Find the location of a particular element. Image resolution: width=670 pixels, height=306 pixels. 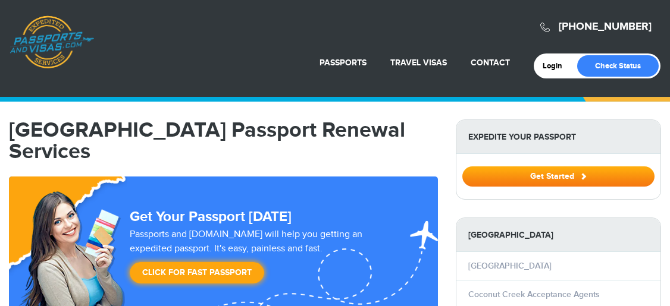

strong: Expedite Your Passport is located at coordinates (558, 137).